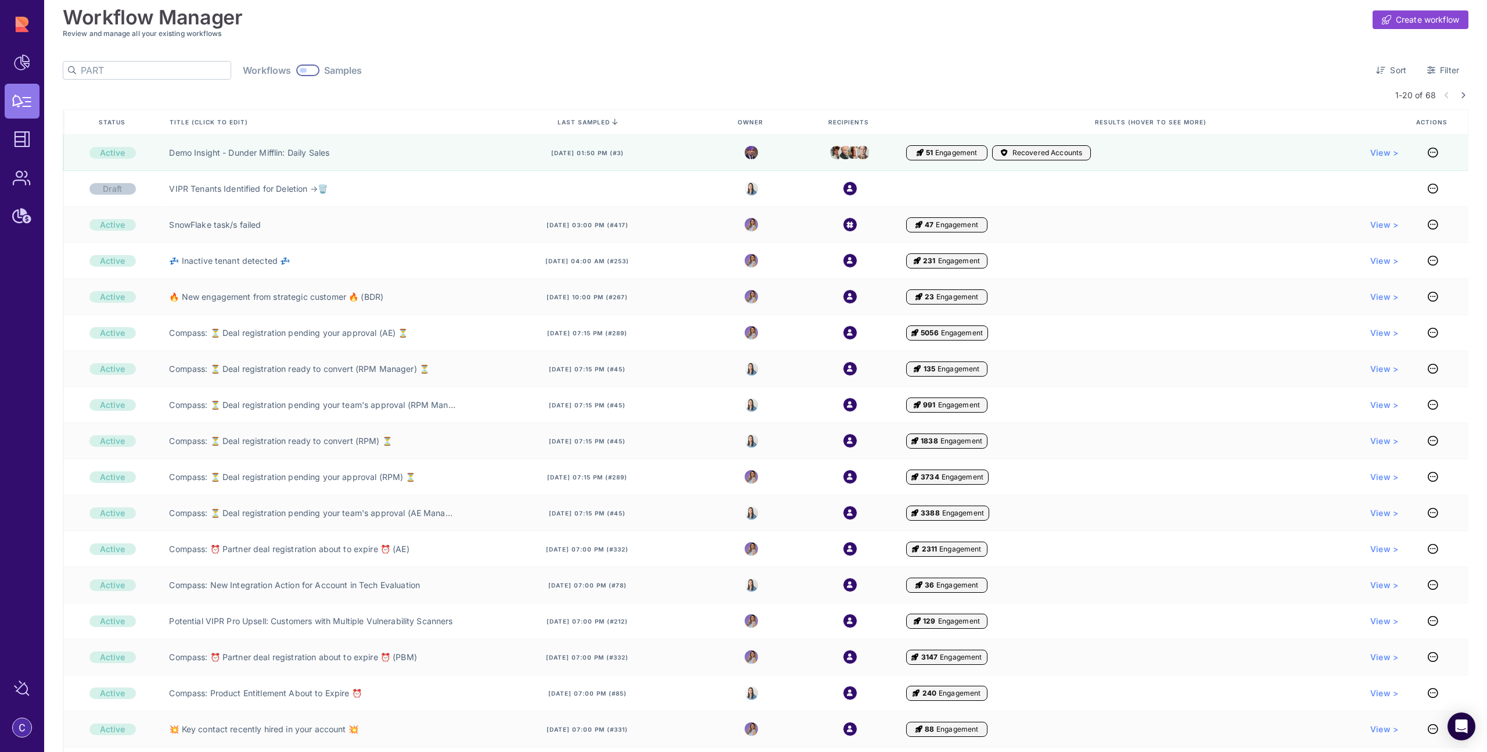 The image size is (1487, 752). Describe the element at coordinates (215, 225) in the screenshot. I see `a: SnowFlake task/s failed` at that location.